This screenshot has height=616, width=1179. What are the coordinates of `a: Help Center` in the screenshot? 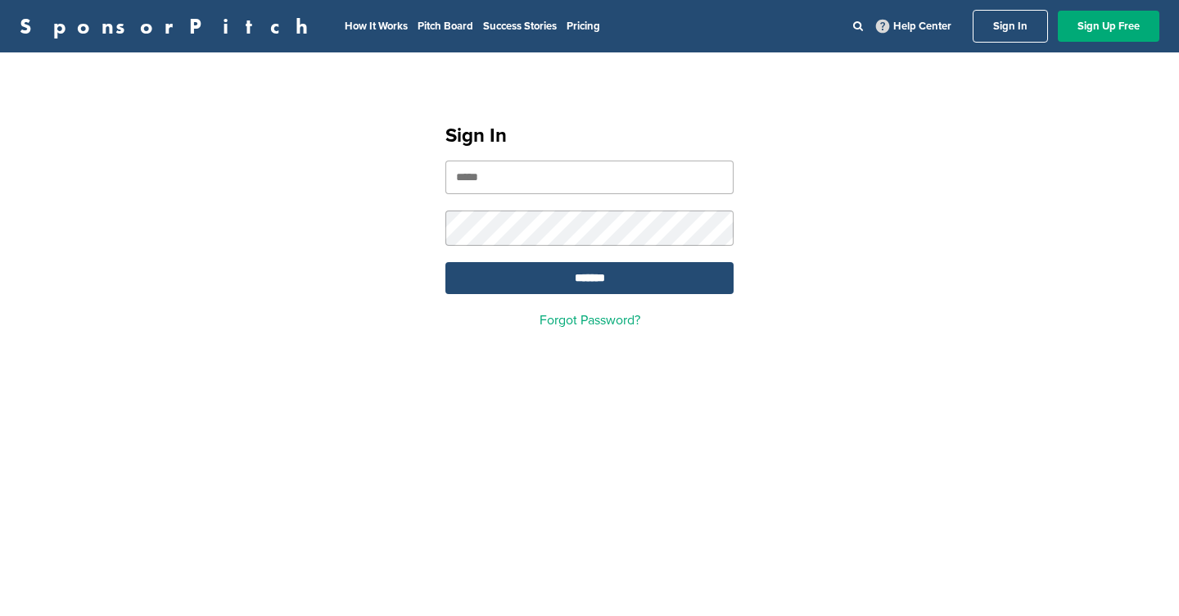 It's located at (914, 26).